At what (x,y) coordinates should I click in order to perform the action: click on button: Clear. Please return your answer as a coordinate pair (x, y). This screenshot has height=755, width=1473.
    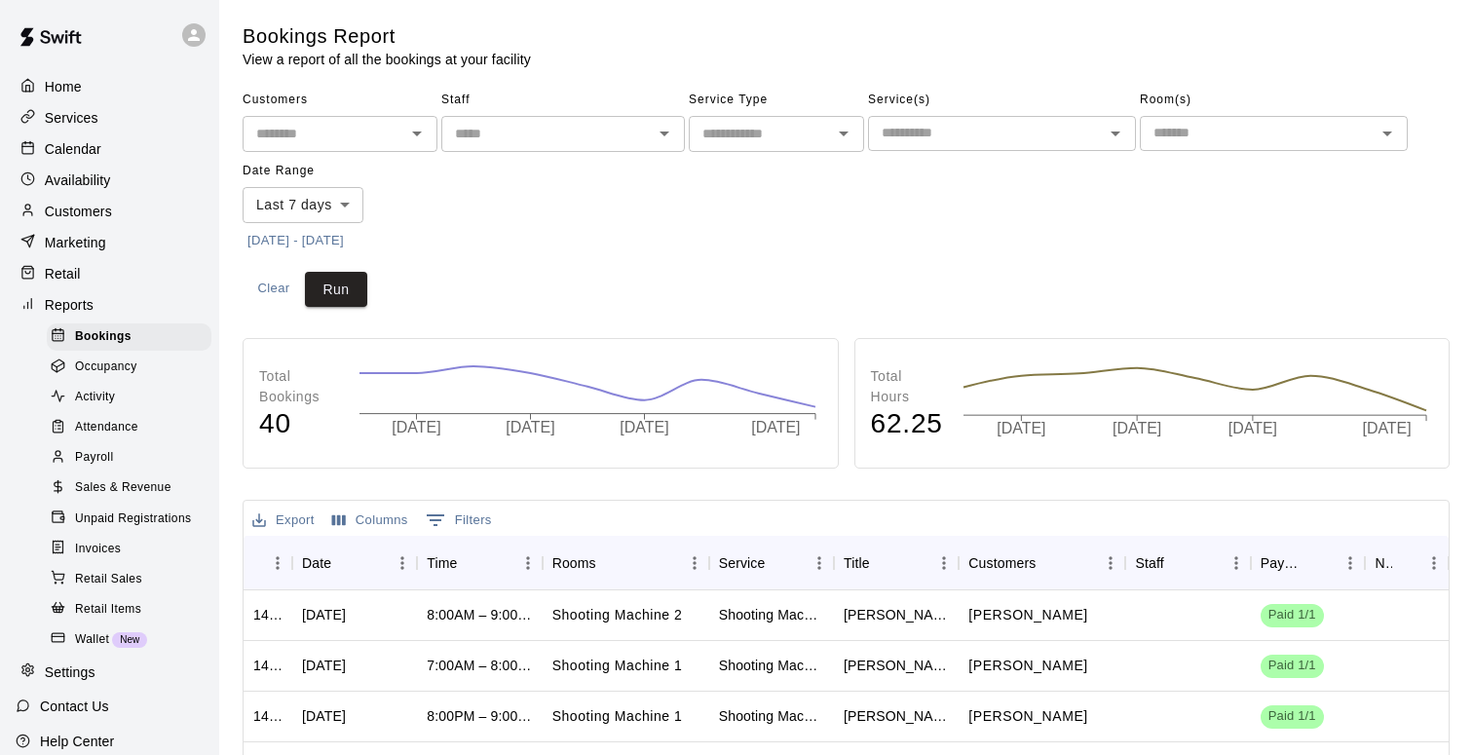
    Looking at the image, I should click on (274, 289).